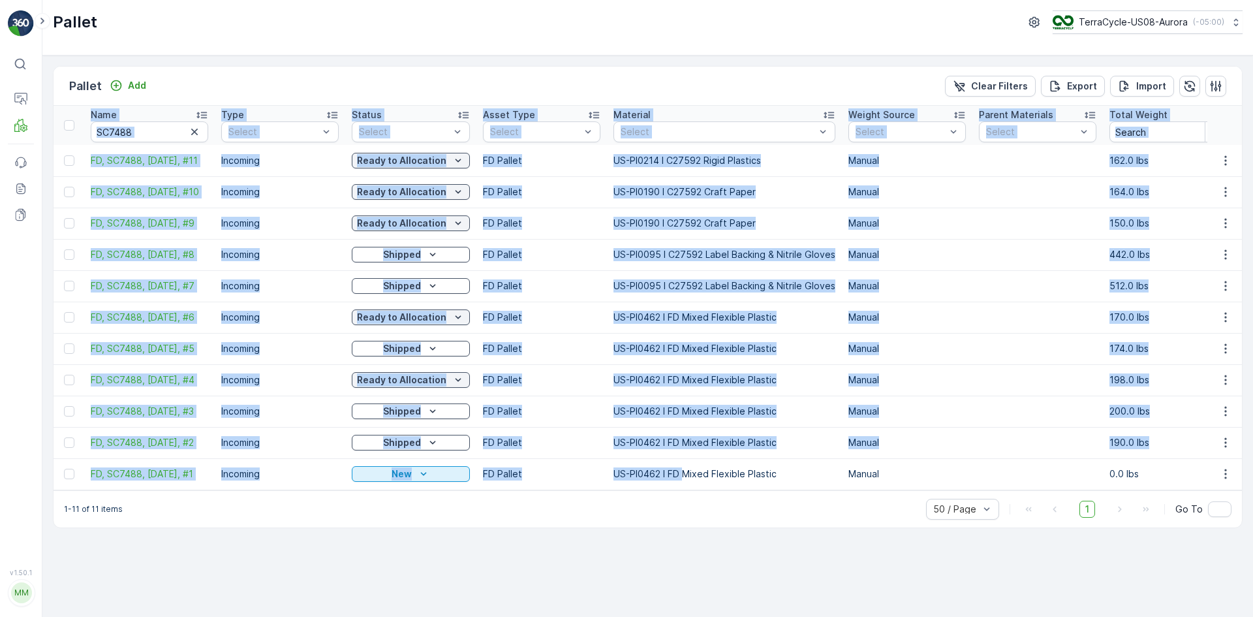 The image size is (1253, 617). What do you see at coordinates (1151, 86) in the screenshot?
I see `p: Import` at bounding box center [1151, 86].